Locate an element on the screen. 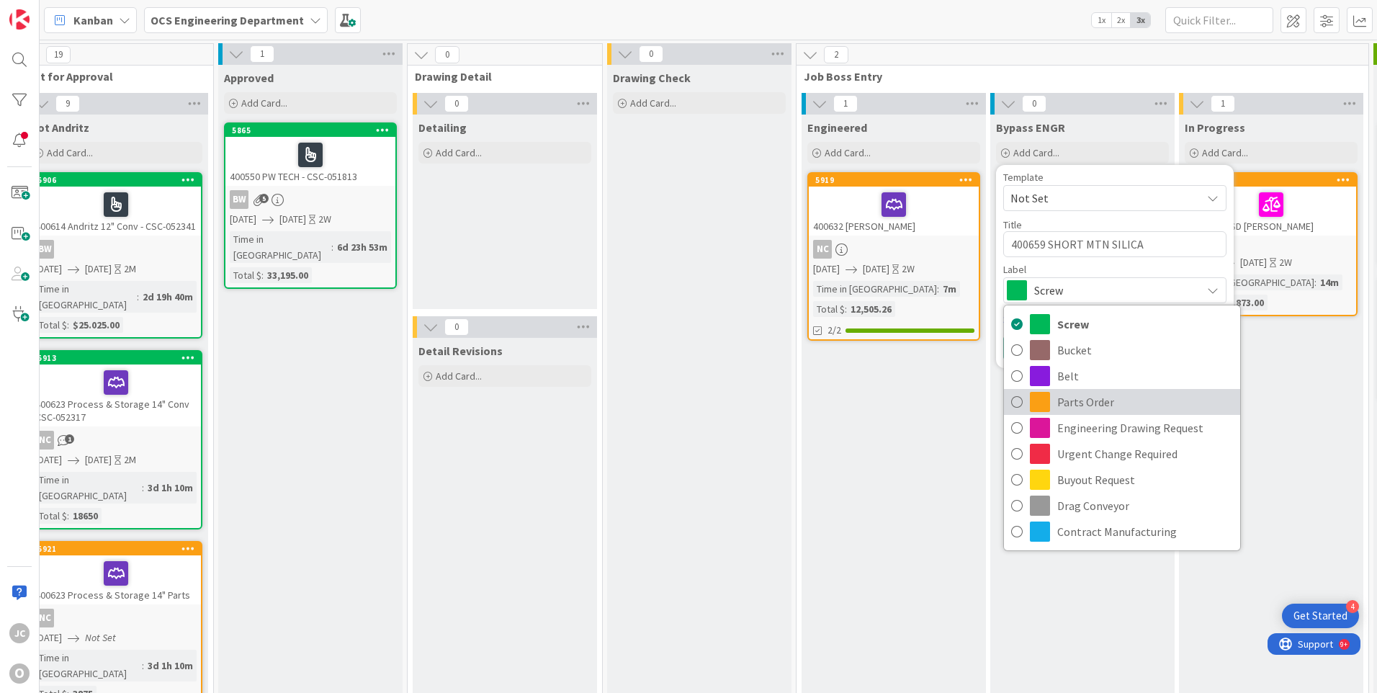  span: Bucket is located at coordinates (1145, 350).